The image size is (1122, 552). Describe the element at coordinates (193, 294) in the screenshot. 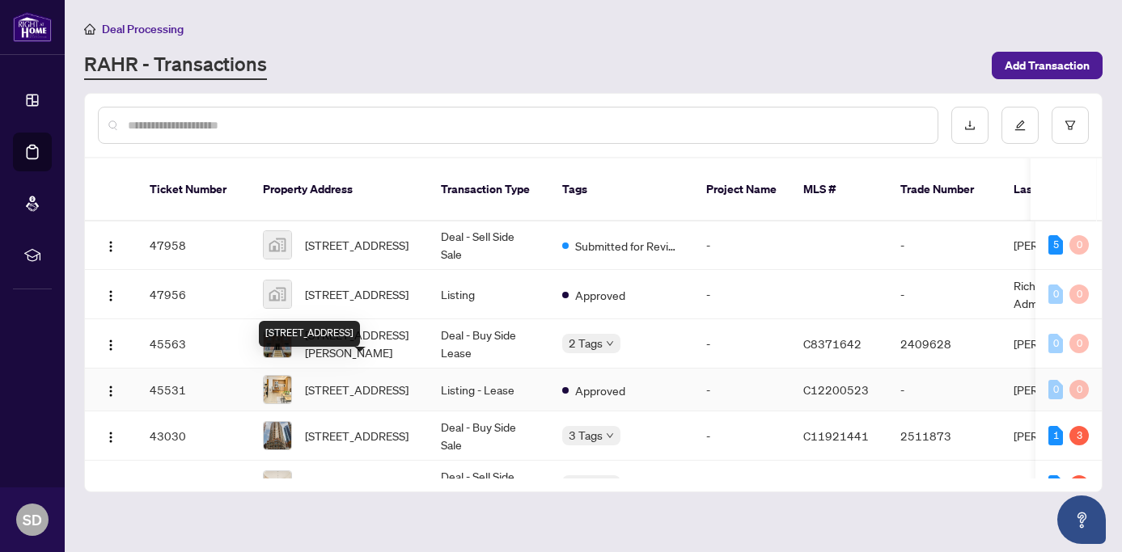

I see `td: 47956` at that location.